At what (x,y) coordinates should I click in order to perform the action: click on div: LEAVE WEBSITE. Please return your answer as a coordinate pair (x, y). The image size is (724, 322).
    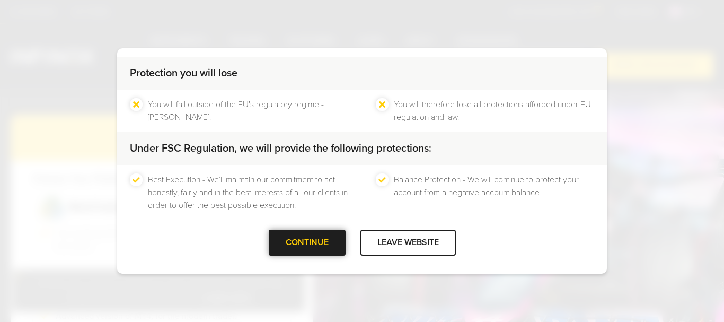
    Looking at the image, I should click on (408, 242).